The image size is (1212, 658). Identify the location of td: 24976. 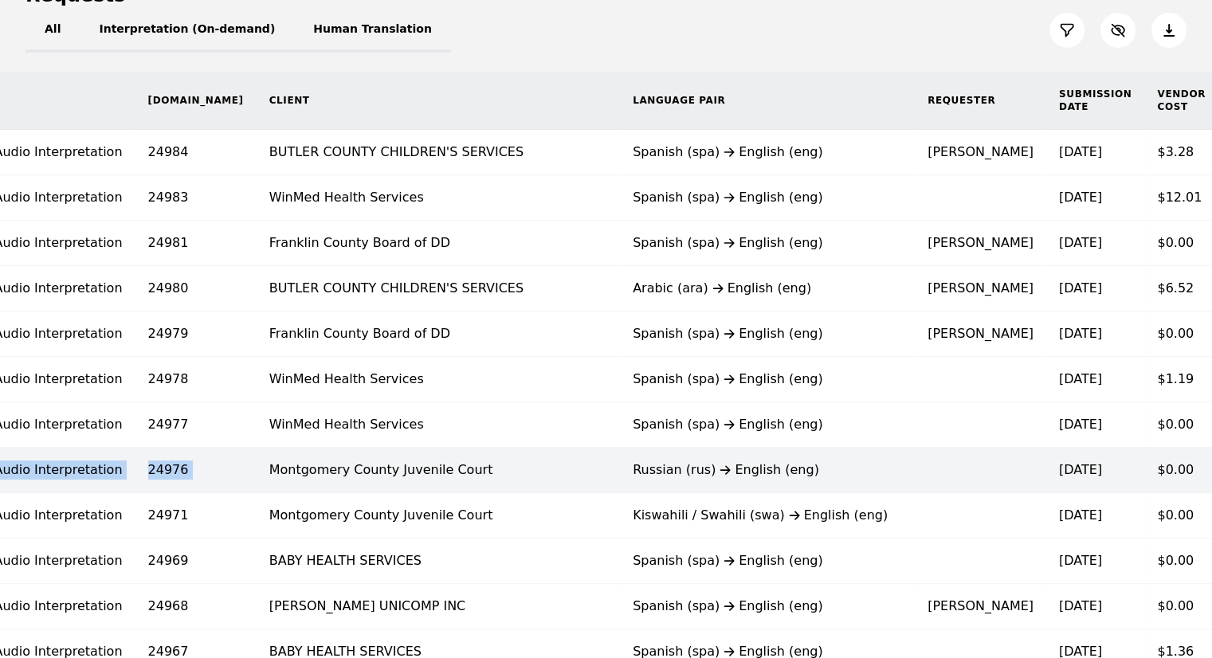
(196, 470).